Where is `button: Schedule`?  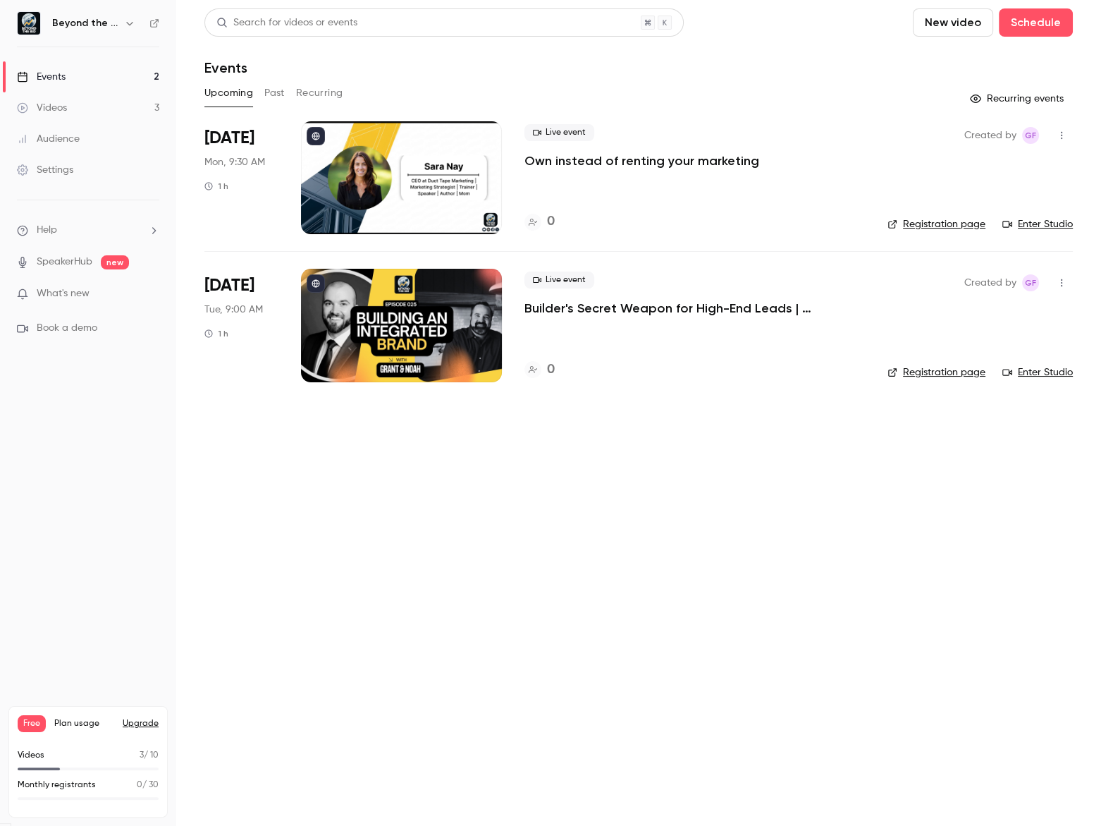 button: Schedule is located at coordinates (1036, 23).